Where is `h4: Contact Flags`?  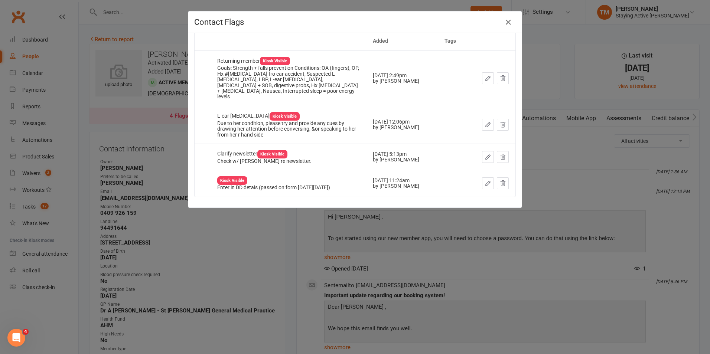
h4: Contact Flags is located at coordinates (355, 22).